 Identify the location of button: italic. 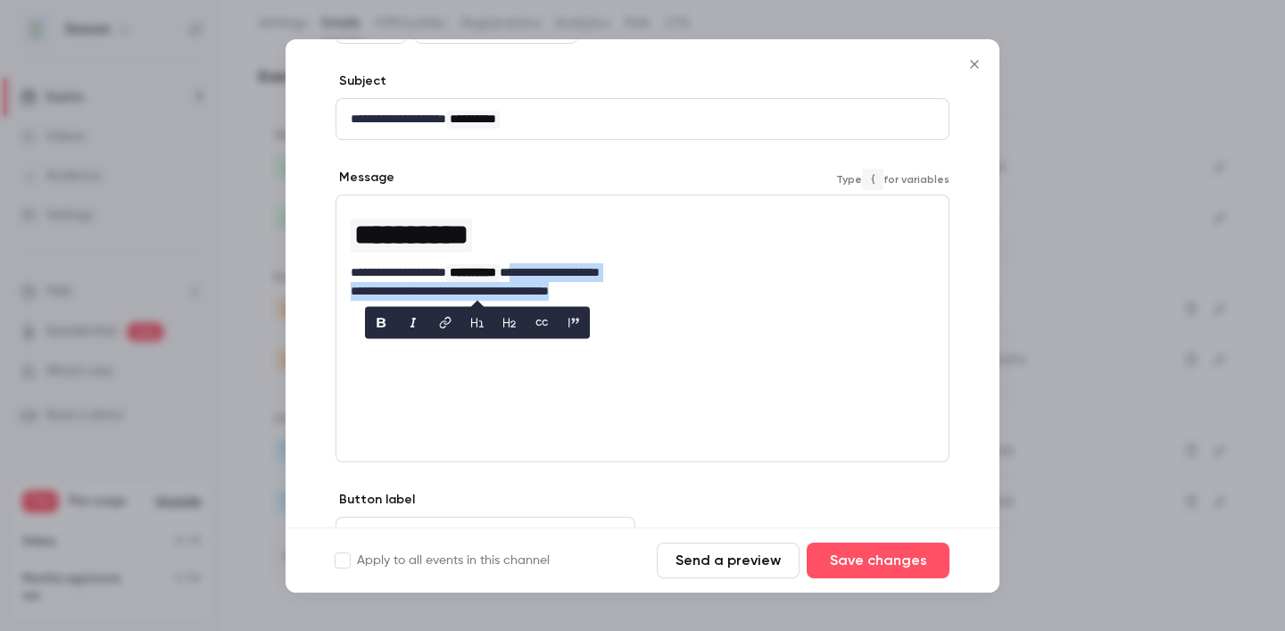
(413, 322).